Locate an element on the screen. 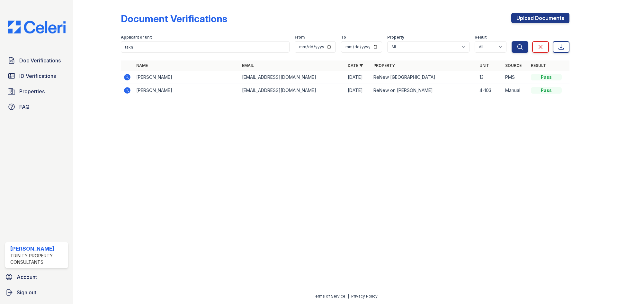  label: Property is located at coordinates (396, 37).